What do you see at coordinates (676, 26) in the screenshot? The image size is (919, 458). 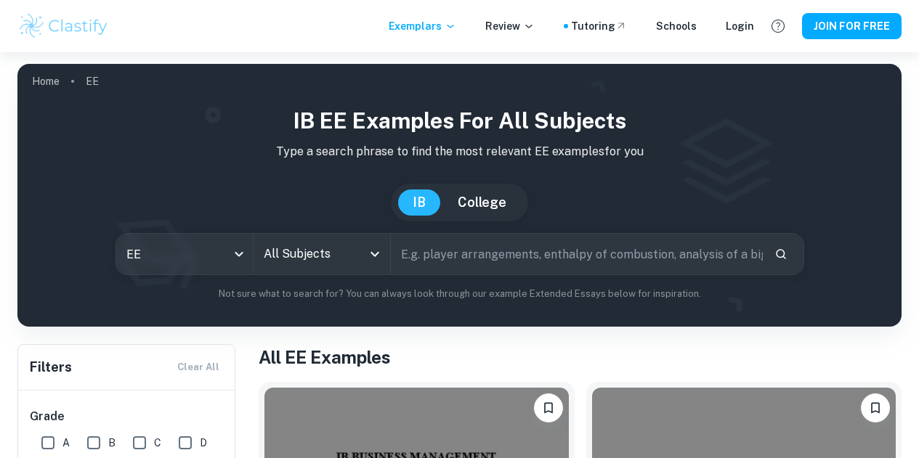 I see `a: Schools` at bounding box center [676, 26].